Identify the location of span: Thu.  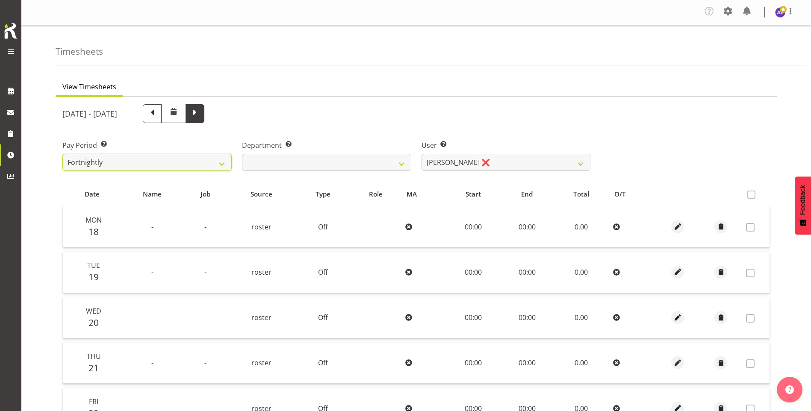
(94, 357).